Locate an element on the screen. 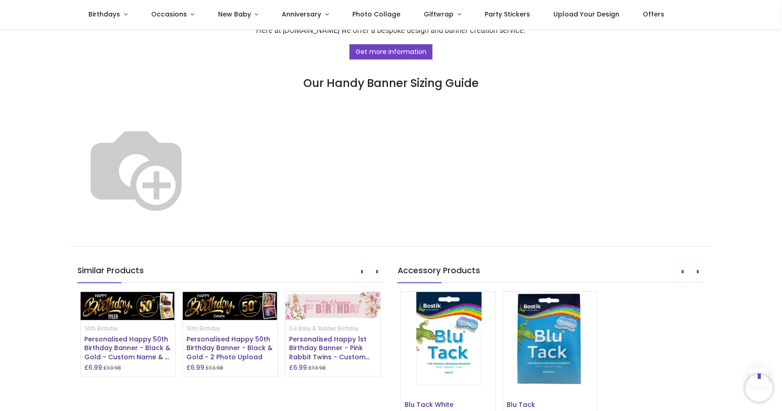 Image resolution: width=782 pixels, height=411 pixels. img: Blu Tack White is located at coordinates (448, 340).